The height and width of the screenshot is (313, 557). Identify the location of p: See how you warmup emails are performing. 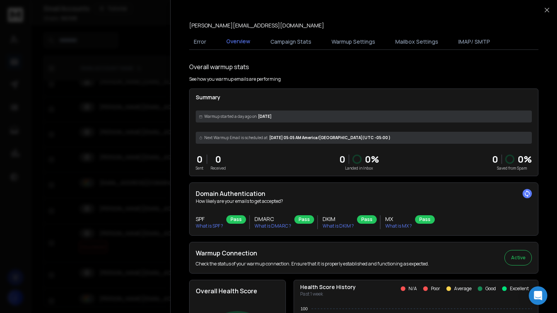
(235, 79).